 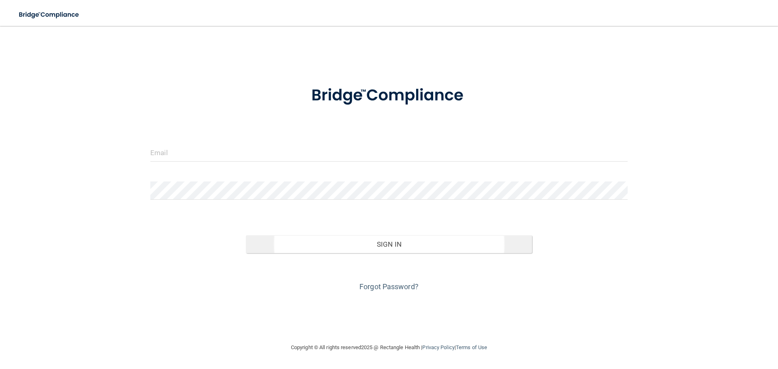 What do you see at coordinates (389, 348) in the screenshot?
I see `div: Copyright © All rights reserved 2025 @ Rectangle Health | |` at bounding box center [389, 348].